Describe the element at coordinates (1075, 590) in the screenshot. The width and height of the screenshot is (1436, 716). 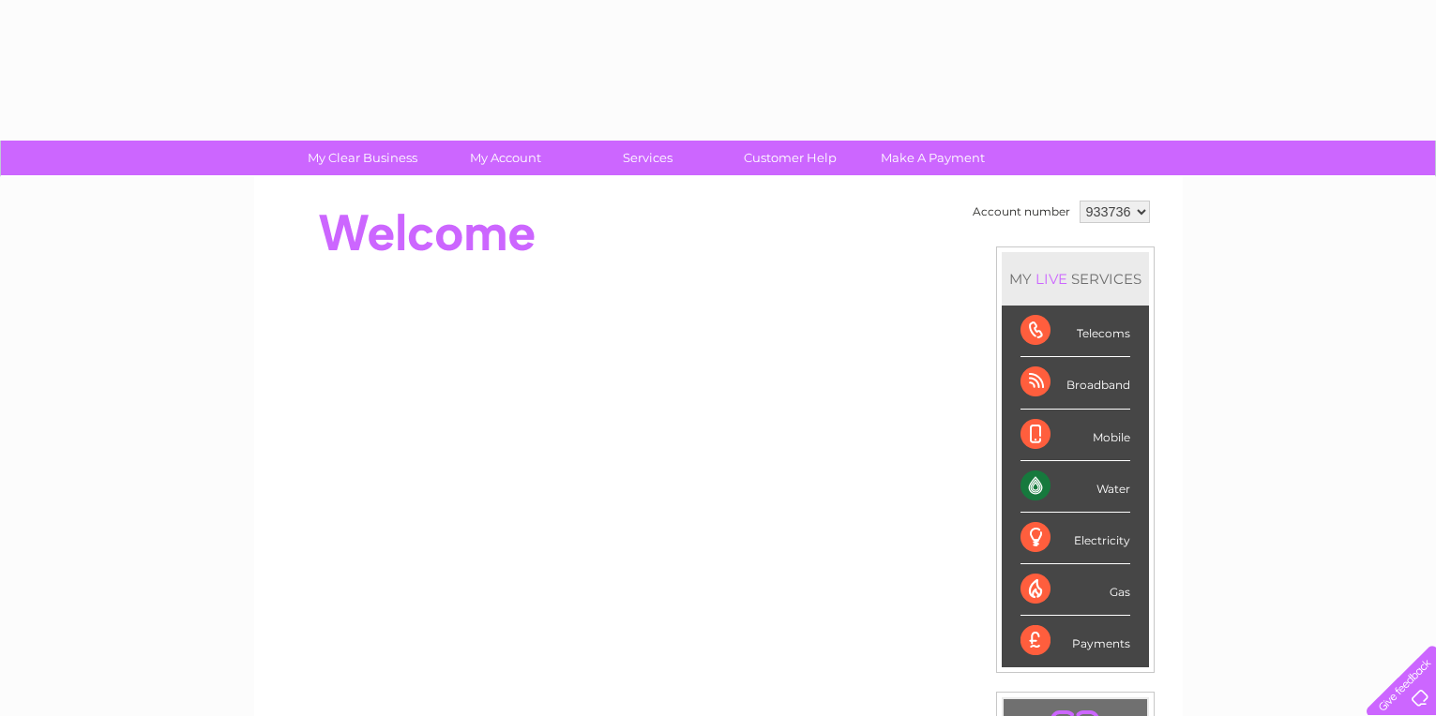
I see `div: Gas` at that location.